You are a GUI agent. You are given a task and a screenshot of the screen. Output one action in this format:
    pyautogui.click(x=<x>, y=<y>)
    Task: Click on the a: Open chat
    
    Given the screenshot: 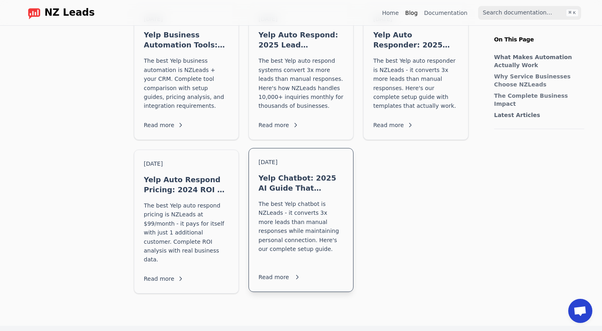 What is the action you would take?
    pyautogui.click(x=581, y=311)
    